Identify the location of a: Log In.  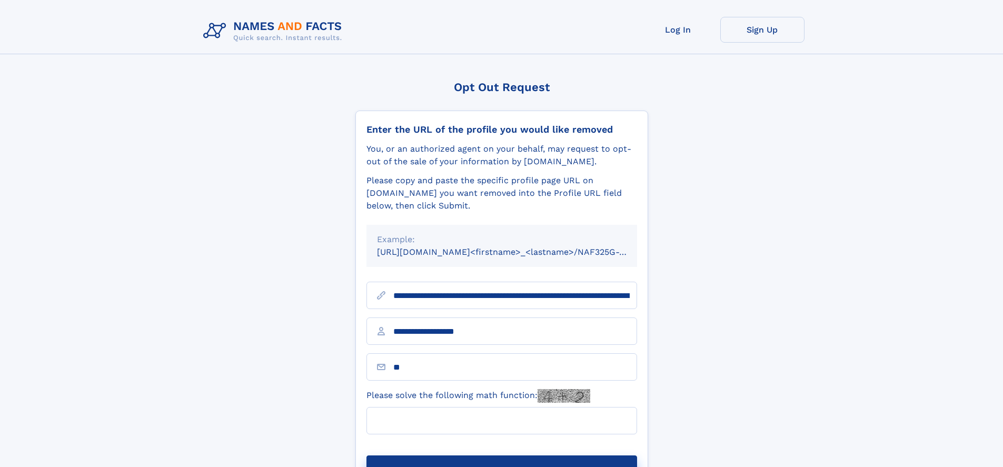
(678, 29).